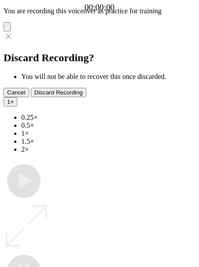 This screenshot has height=267, width=199. What do you see at coordinates (109, 133) in the screenshot?
I see `li: 1×` at bounding box center [109, 133].